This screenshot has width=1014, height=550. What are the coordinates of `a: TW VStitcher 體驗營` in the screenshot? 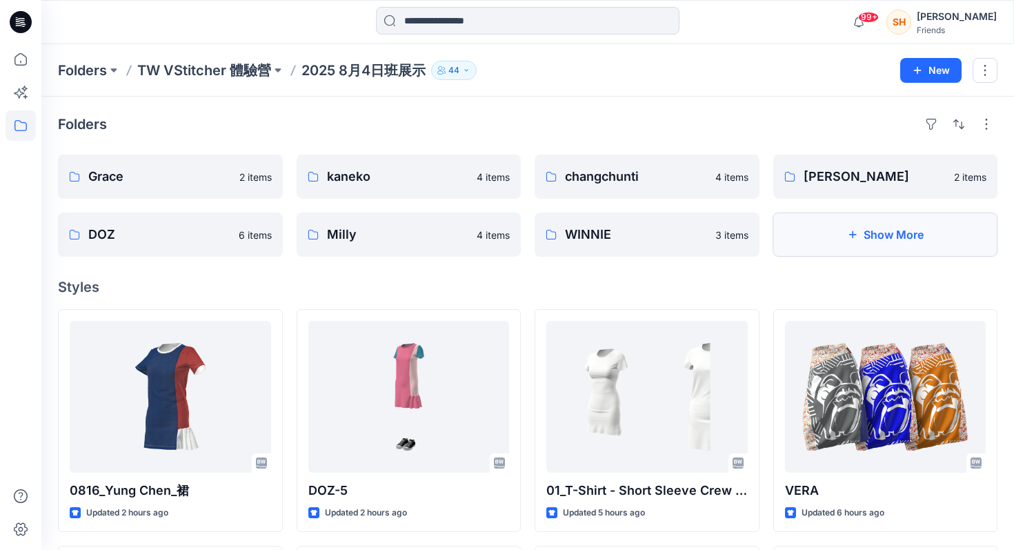 It's located at (204, 70).